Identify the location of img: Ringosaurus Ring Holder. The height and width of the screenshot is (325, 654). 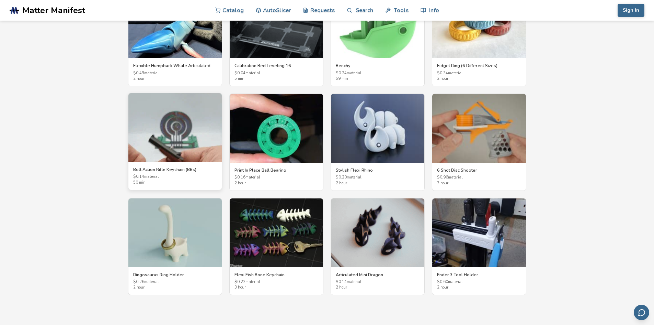
(175, 233).